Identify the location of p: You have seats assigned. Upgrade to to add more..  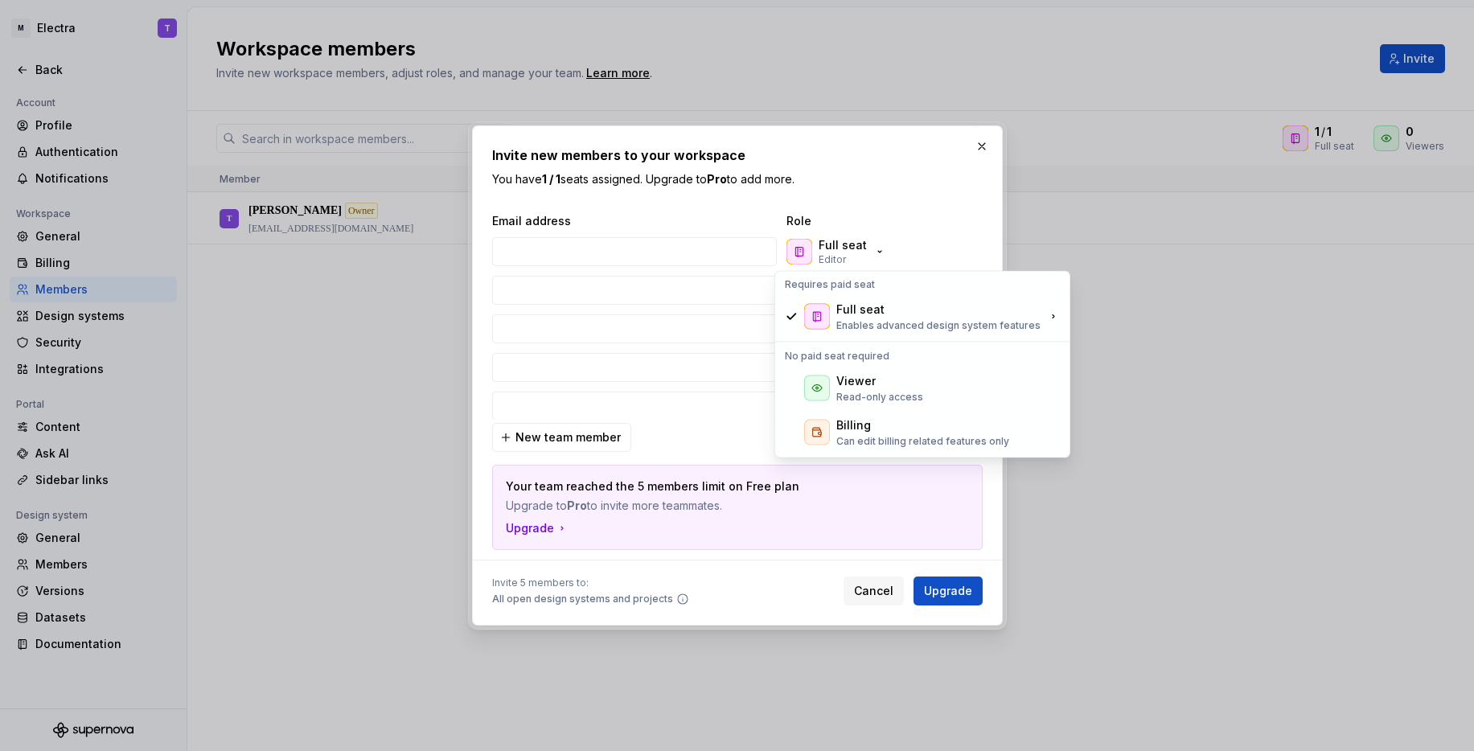
(737, 179).